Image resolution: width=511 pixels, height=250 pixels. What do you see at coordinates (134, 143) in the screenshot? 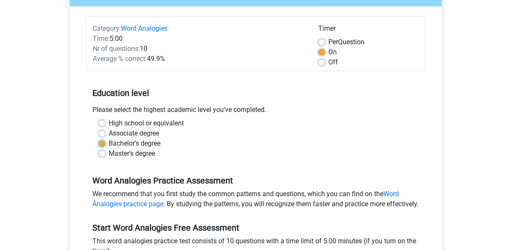
I see `label: Bachelor's degree` at bounding box center [134, 143].